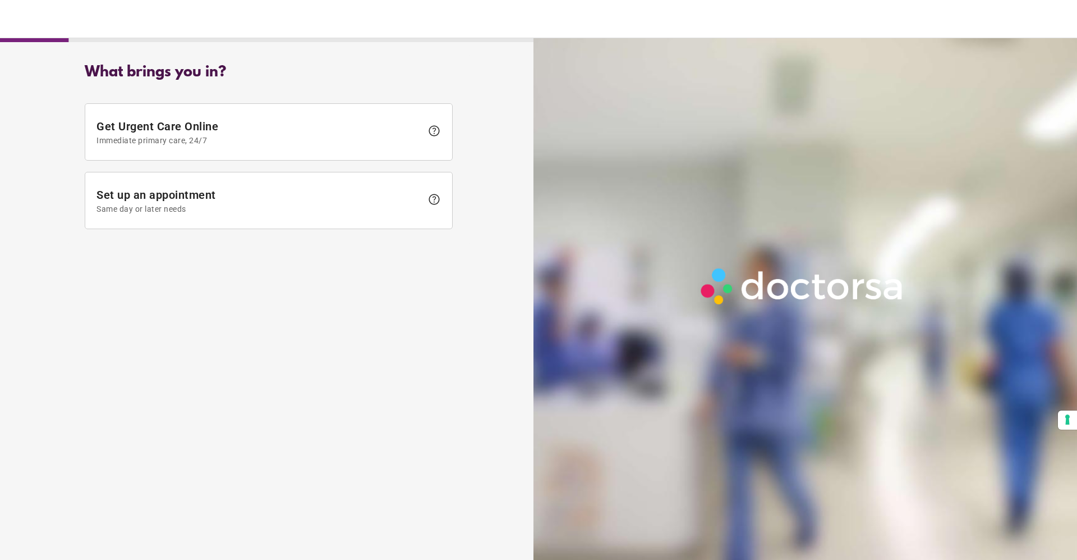 This screenshot has height=560, width=1077. What do you see at coordinates (1068, 420) in the screenshot?
I see `button: Your consent preferences for tracking technologies` at bounding box center [1068, 420].